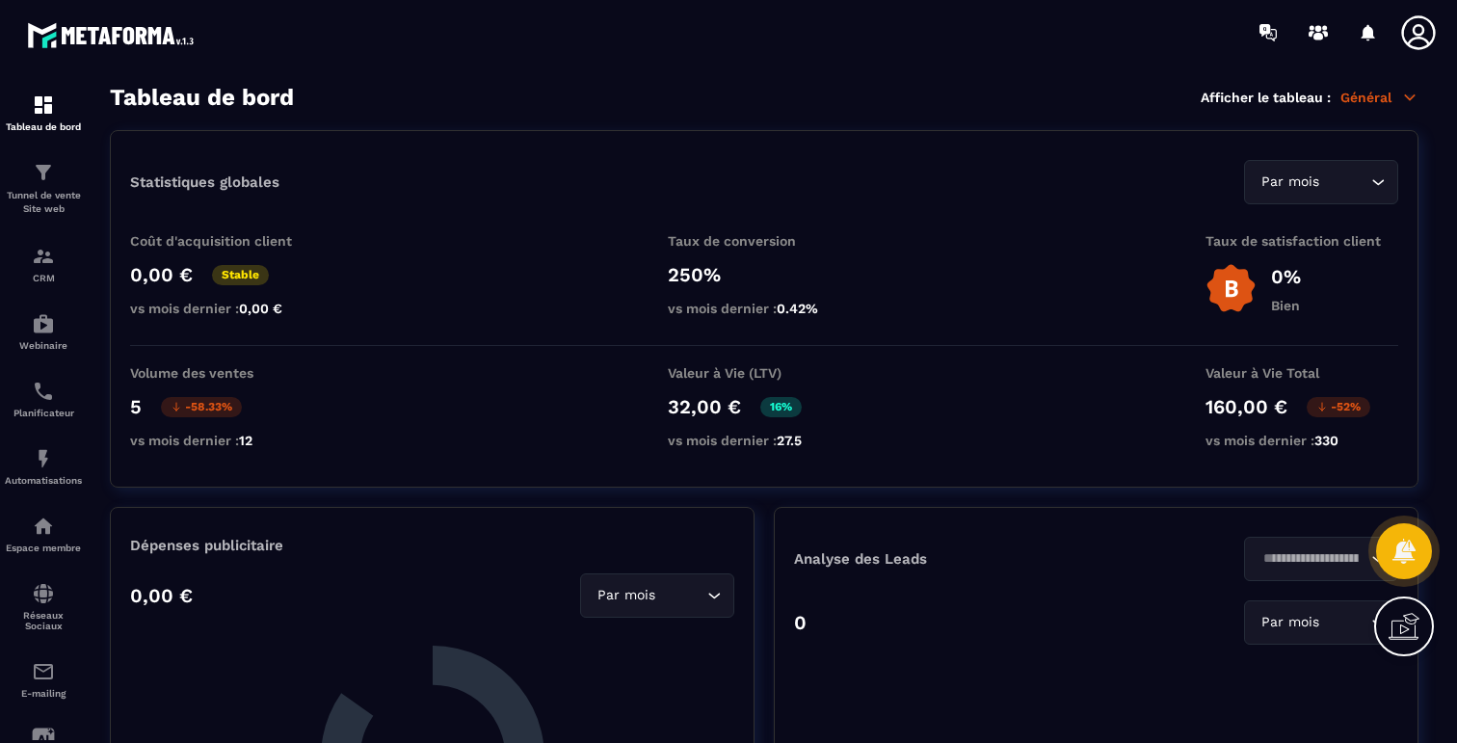 The width and height of the screenshot is (1457, 743). I want to click on p: Analyse des Leads, so click(945, 559).